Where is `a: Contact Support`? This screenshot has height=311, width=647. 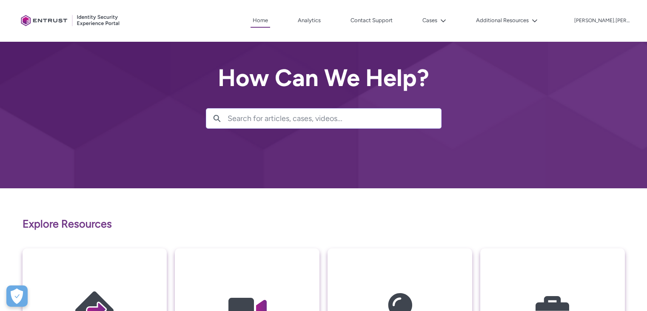
a: Contact Support is located at coordinates (372, 20).